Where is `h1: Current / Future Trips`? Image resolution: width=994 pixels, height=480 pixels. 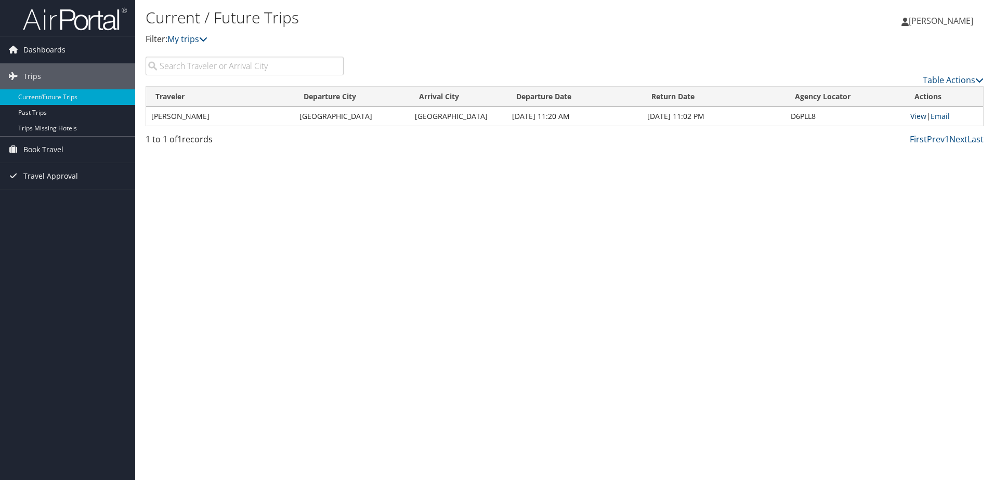
h1: Current / Future Trips is located at coordinates (425, 18).